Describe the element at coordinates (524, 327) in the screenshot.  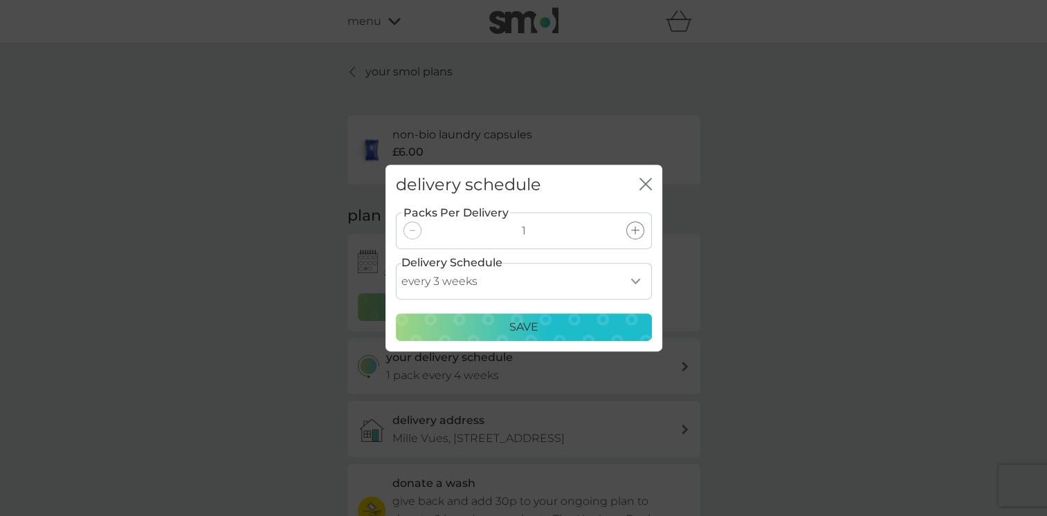
I see `button: Save` at that location.